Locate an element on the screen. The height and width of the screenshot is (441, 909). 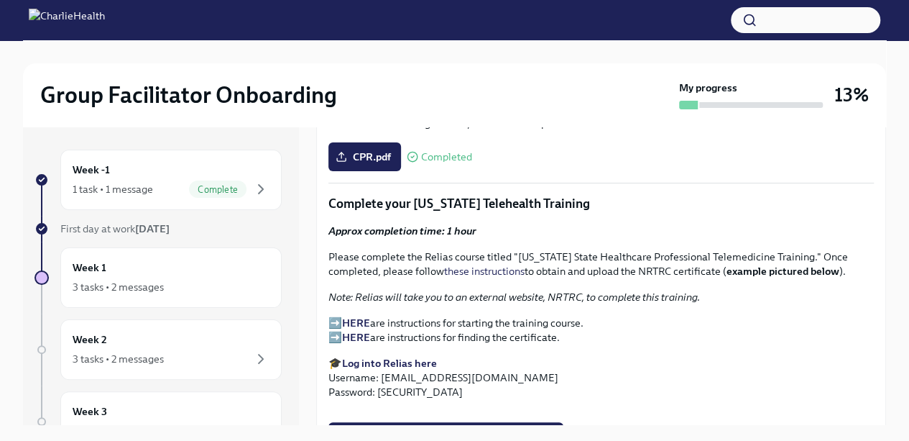
h6: Week 3 is located at coordinates (90, 411).